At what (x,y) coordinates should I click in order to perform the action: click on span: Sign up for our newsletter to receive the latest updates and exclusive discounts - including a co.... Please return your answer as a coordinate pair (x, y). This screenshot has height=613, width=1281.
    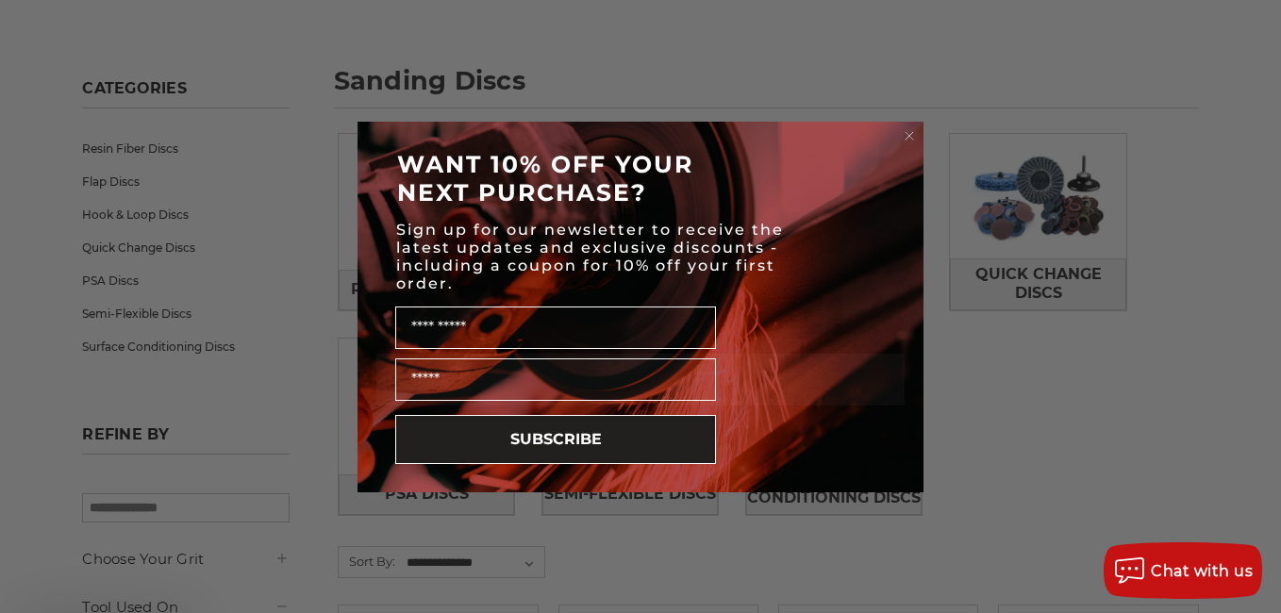
    Looking at the image, I should click on (590, 257).